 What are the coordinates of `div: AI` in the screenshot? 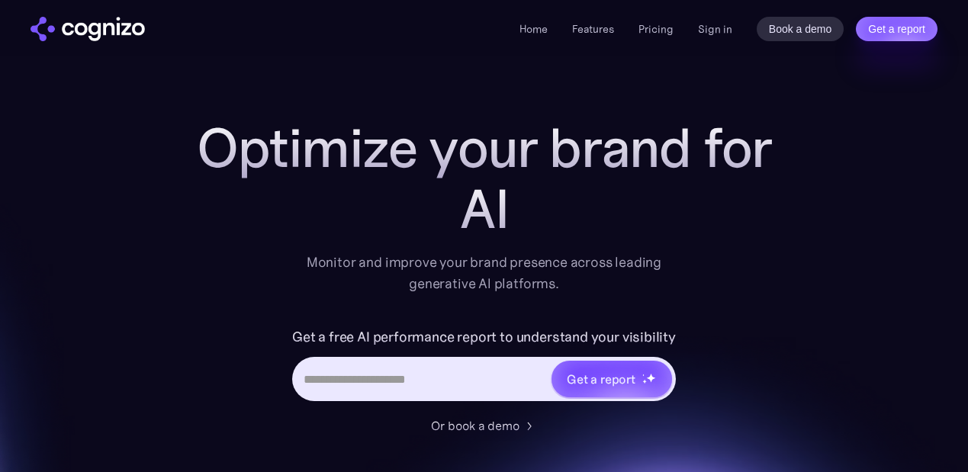 It's located at (484, 209).